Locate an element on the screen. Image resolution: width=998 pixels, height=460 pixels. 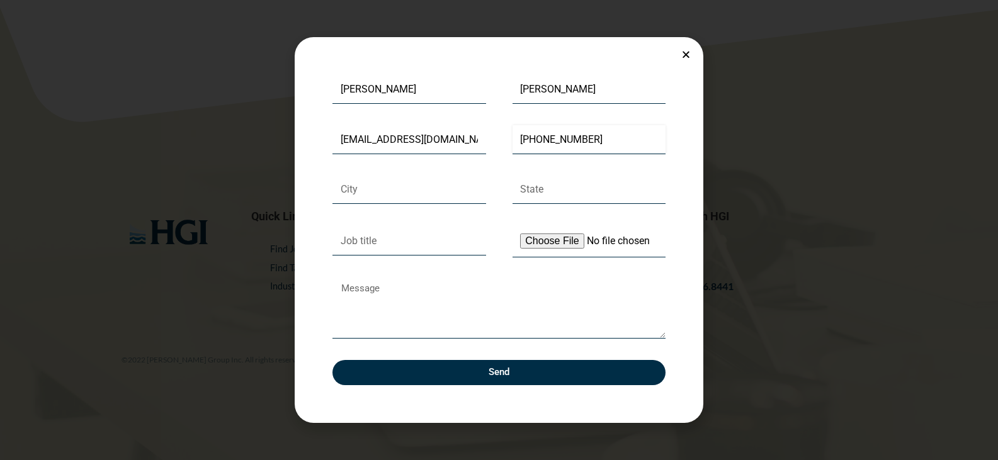
input: State is located at coordinates (589, 190).